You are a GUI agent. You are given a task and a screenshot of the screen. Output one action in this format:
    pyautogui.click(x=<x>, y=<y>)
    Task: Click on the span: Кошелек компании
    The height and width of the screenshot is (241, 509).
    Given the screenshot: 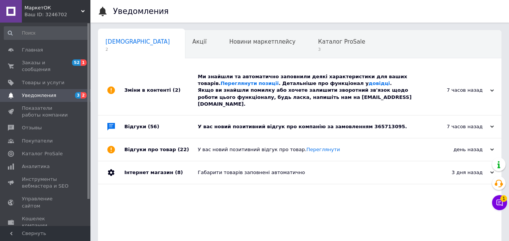 What is the action you would take?
    pyautogui.click(x=46, y=223)
    